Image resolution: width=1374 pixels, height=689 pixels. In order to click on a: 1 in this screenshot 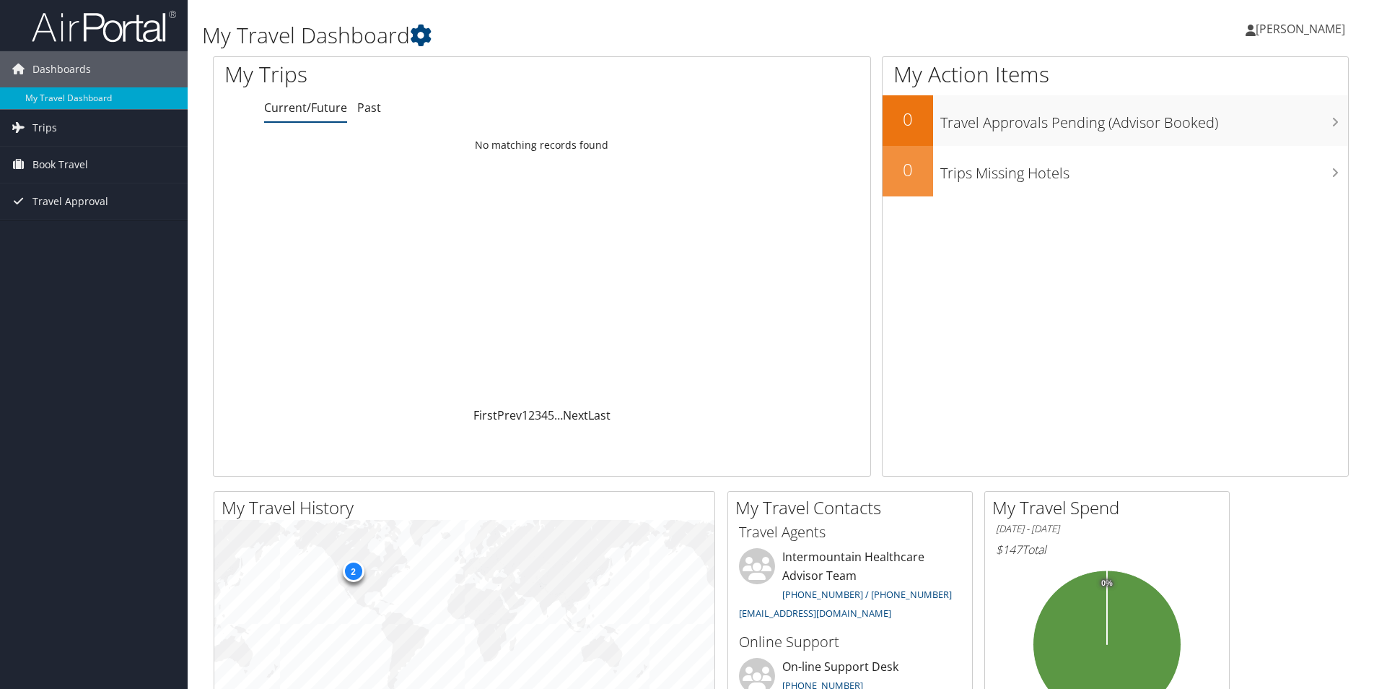, I will do `click(525, 415)`.